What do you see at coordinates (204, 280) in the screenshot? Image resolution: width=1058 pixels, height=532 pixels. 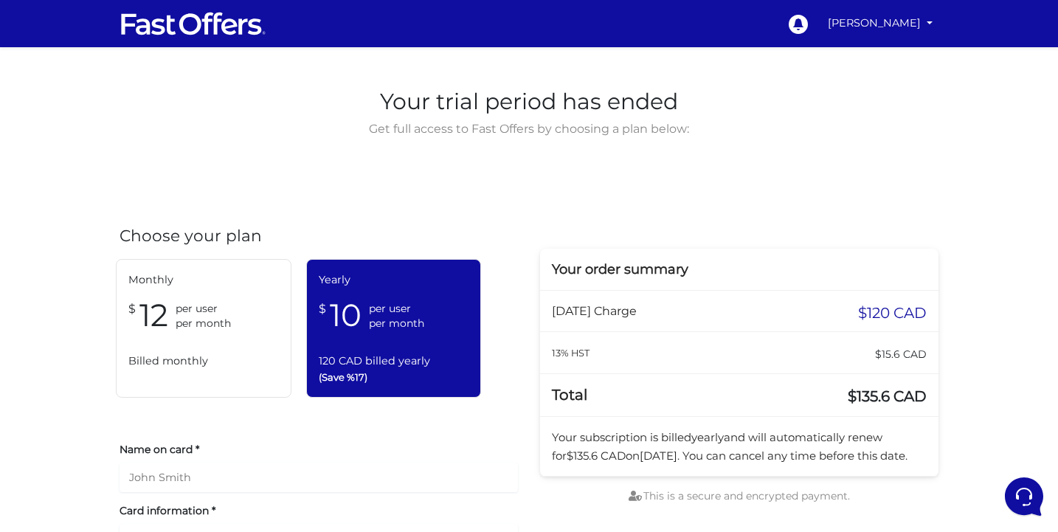 I see `span: Monthly` at bounding box center [204, 280].